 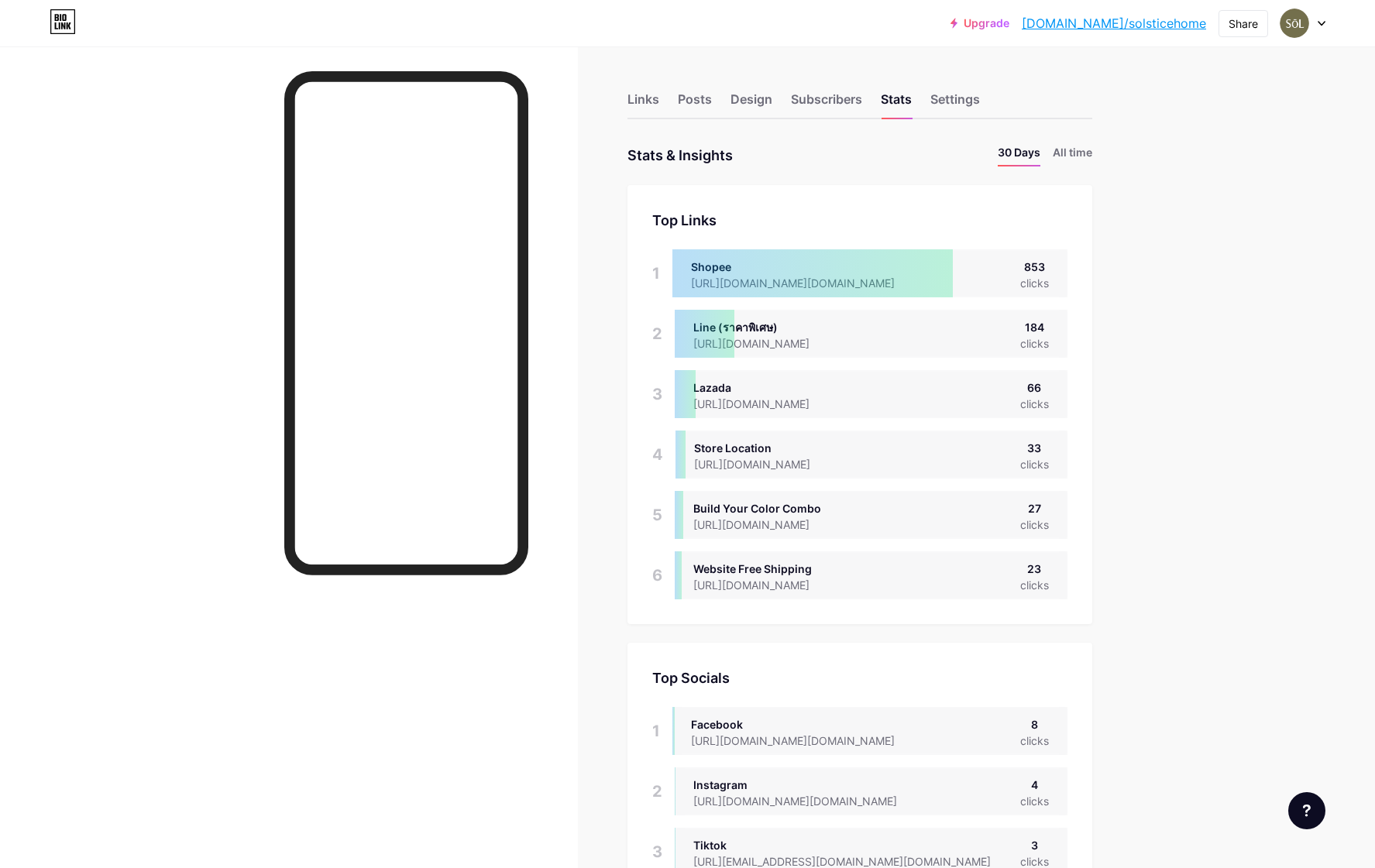 I want to click on div: Links, so click(x=643, y=104).